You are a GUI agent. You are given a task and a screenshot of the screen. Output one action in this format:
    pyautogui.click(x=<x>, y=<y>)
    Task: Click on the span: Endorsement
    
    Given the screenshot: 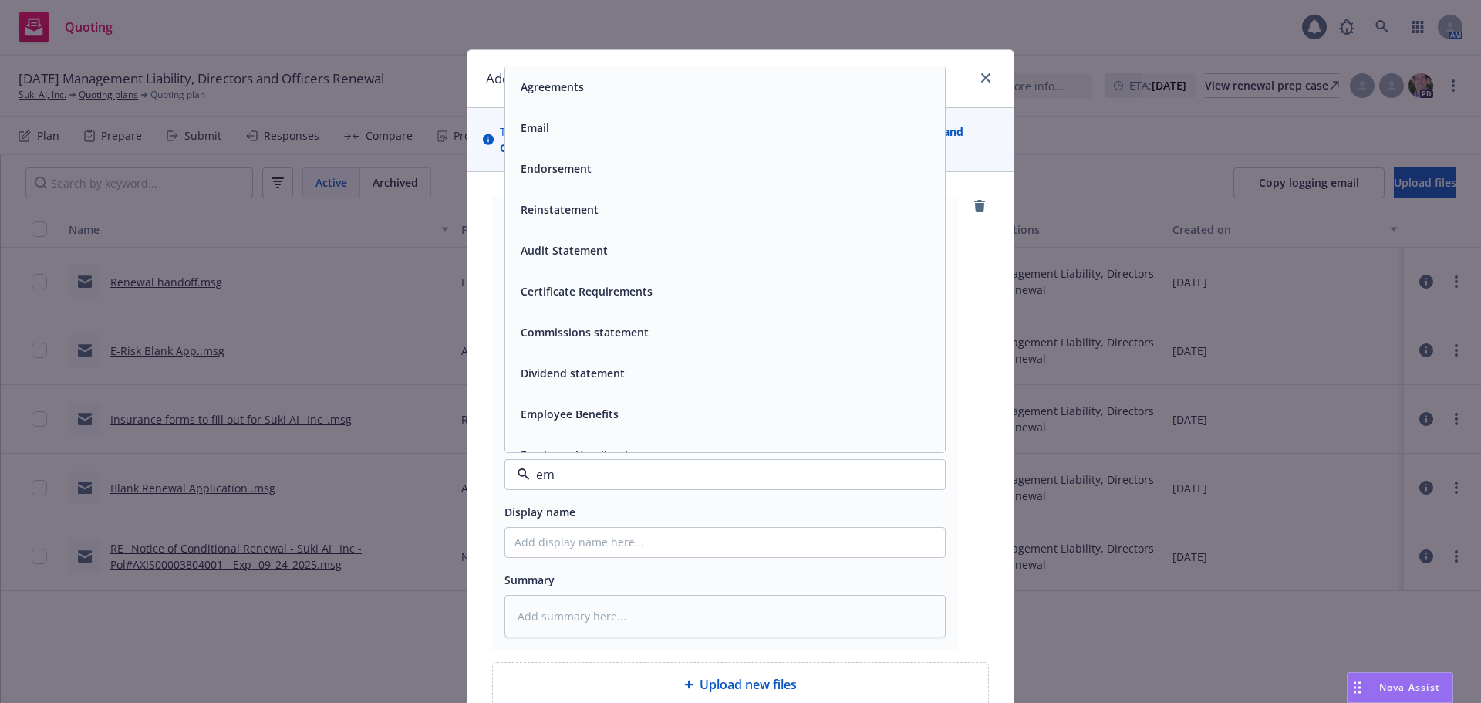 What is the action you would take?
    pyautogui.click(x=556, y=168)
    